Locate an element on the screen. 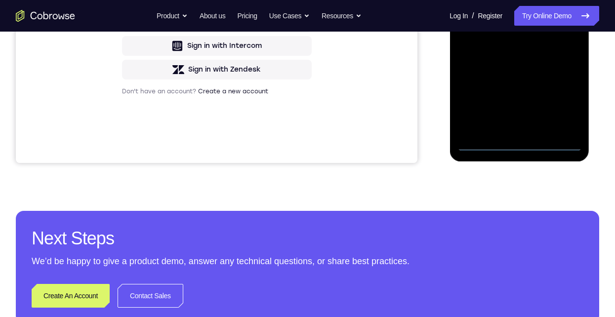  h1: Sign in to your account is located at coordinates (201, 75).